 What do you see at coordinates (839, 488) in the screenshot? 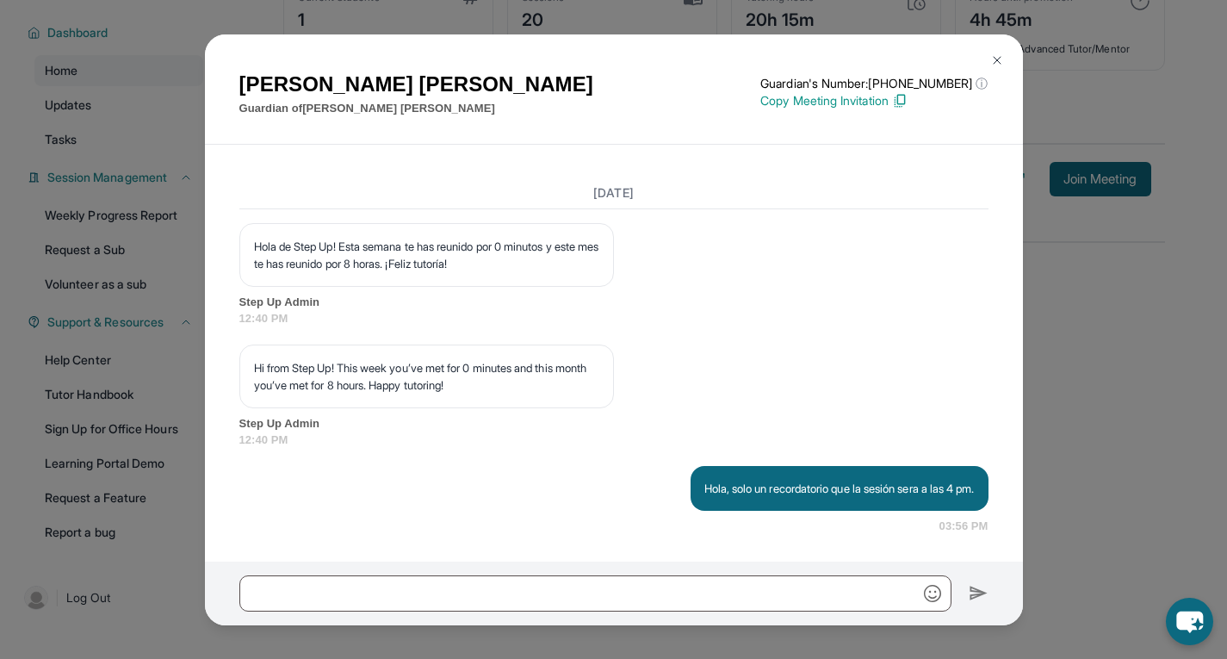
I see `p: Hola, solo un recordatorio que la sesión sera a las 4 pm.` at bounding box center [839, 488].